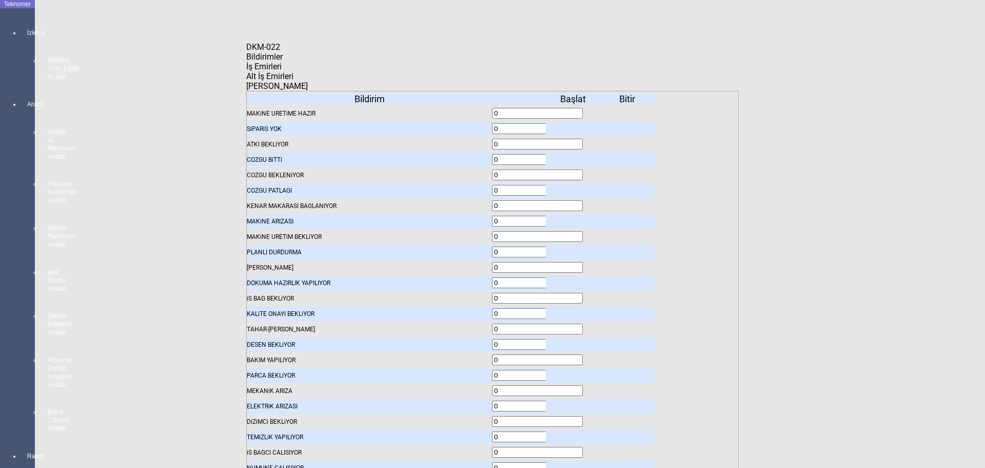  What do you see at coordinates (370, 391) in the screenshot?
I see `div: MEKANiK ARIZA` at bounding box center [370, 391].